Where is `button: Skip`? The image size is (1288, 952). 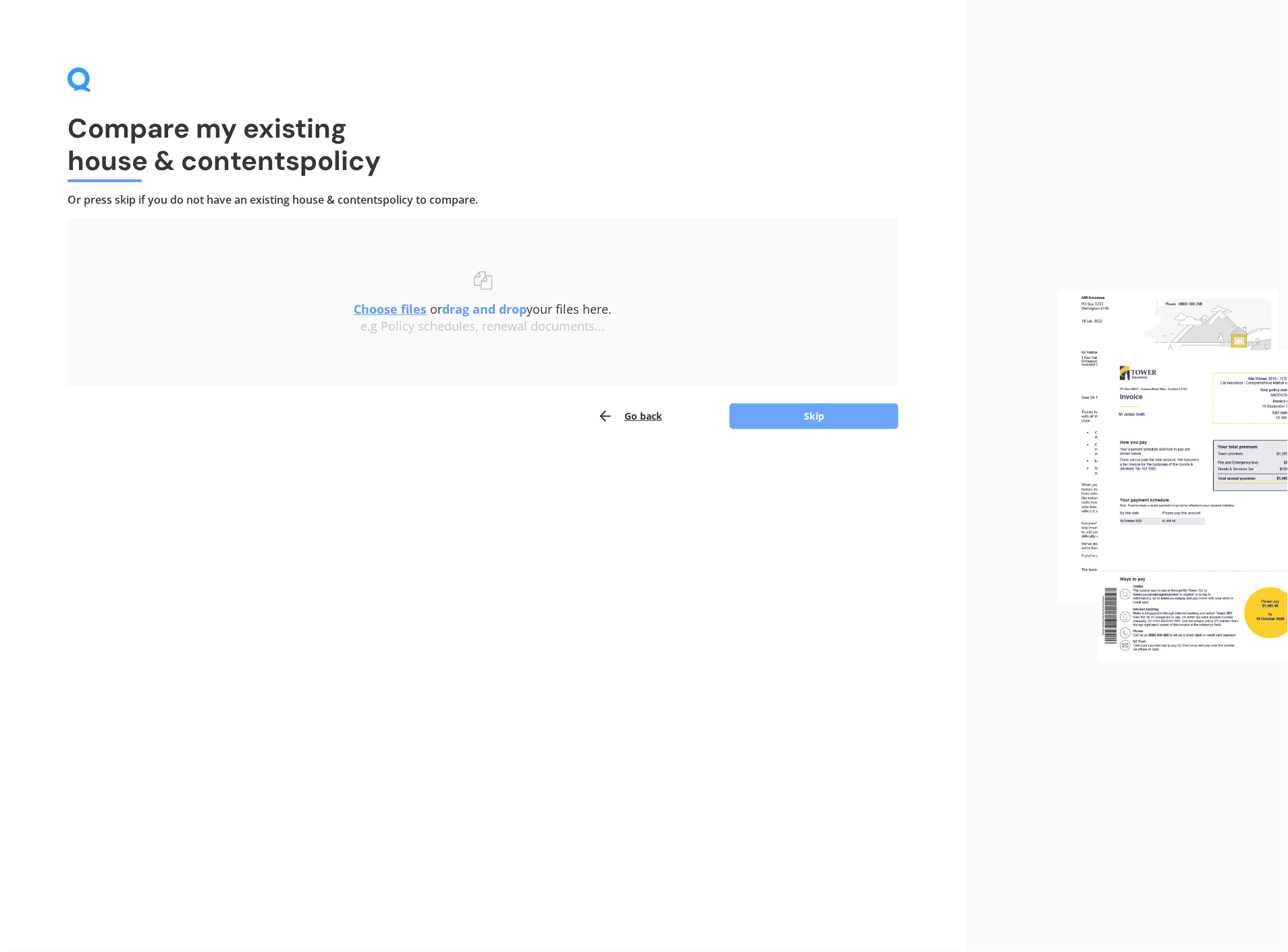
button: Skip is located at coordinates (815, 416).